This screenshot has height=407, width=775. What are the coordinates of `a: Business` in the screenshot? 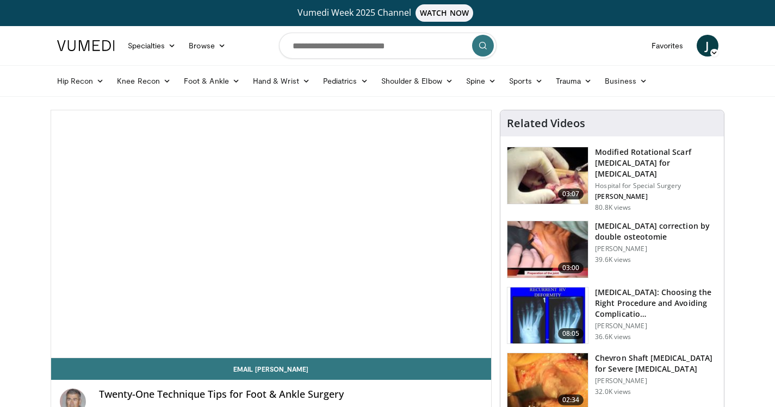 It's located at (626, 81).